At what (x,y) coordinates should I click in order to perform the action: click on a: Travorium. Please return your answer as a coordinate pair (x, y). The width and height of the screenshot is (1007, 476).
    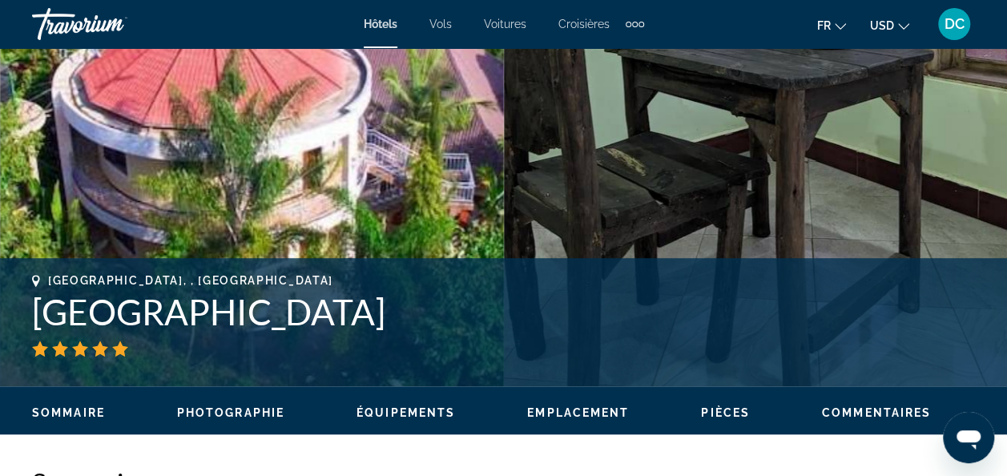
    Looking at the image, I should click on (112, 24).